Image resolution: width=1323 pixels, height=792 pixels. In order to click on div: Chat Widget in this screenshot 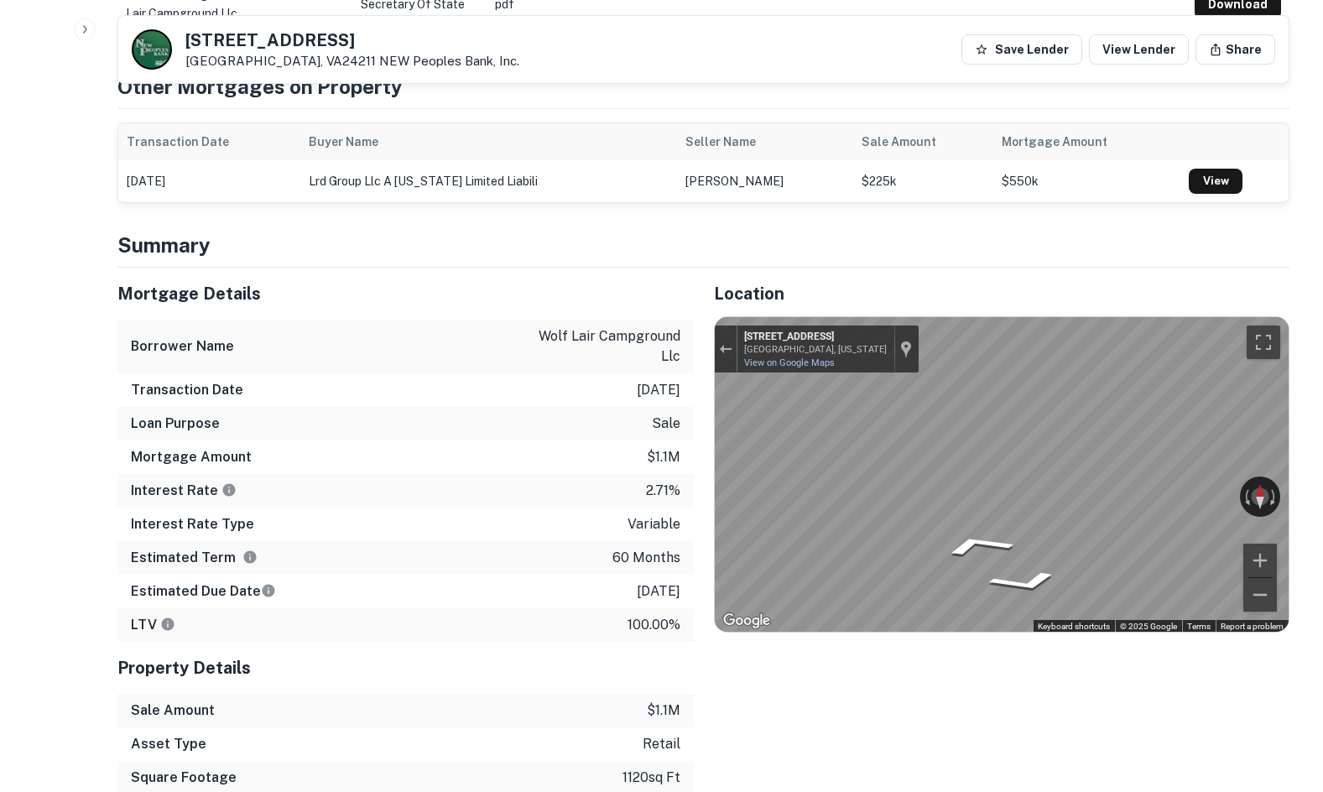, I will do `click(1281, 698)`.